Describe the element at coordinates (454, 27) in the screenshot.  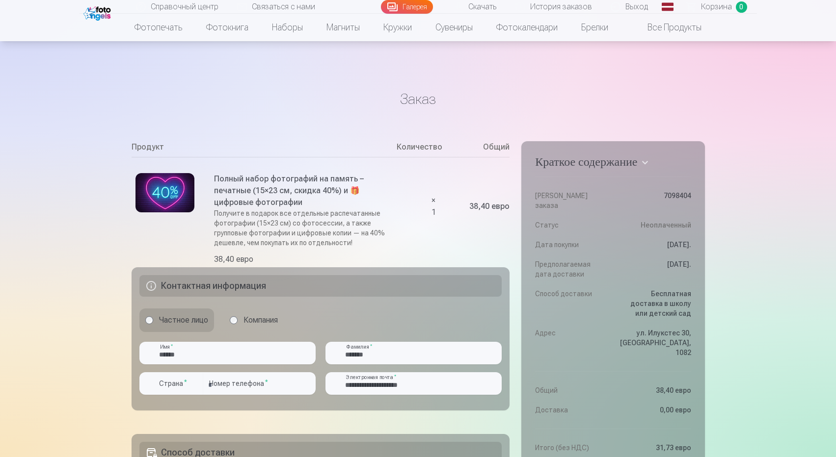
I see `font: Сувениры` at that location.